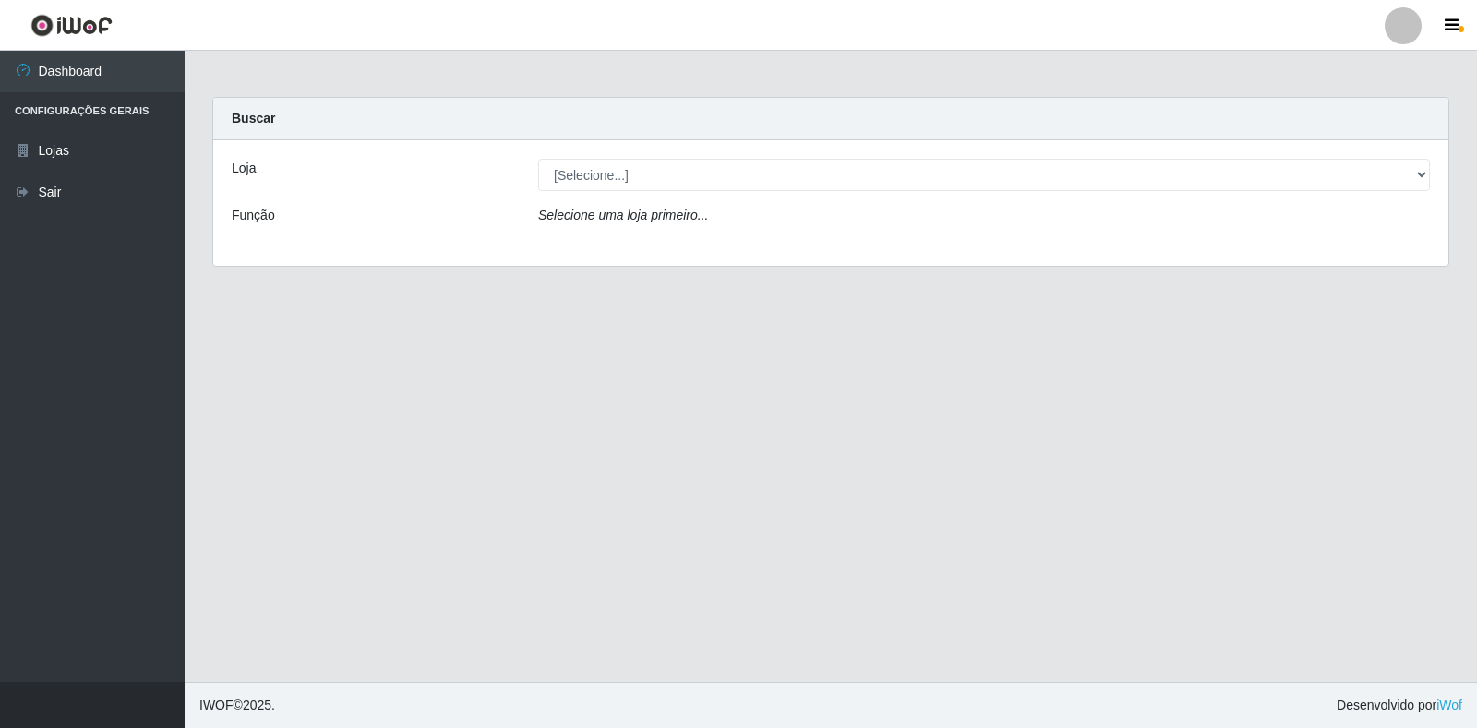  What do you see at coordinates (237, 705) in the screenshot?
I see `span: © 2025 .` at bounding box center [237, 705].